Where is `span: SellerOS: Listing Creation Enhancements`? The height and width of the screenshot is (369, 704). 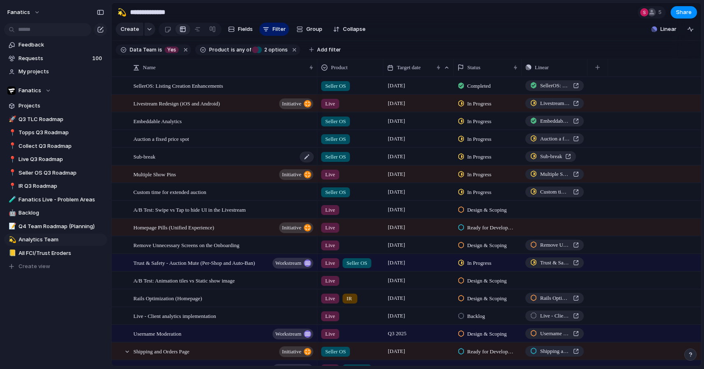
span: SellerOS: Listing Creation Enhancements is located at coordinates (178, 85).